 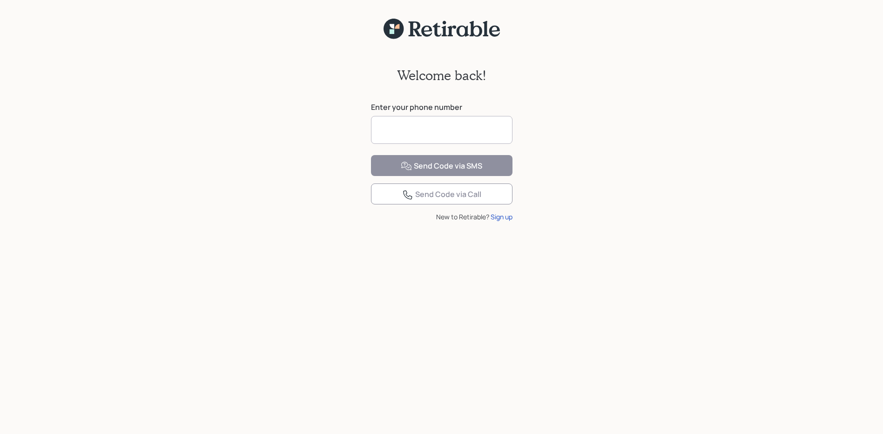 I want to click on label: Enter your phone number, so click(x=442, y=107).